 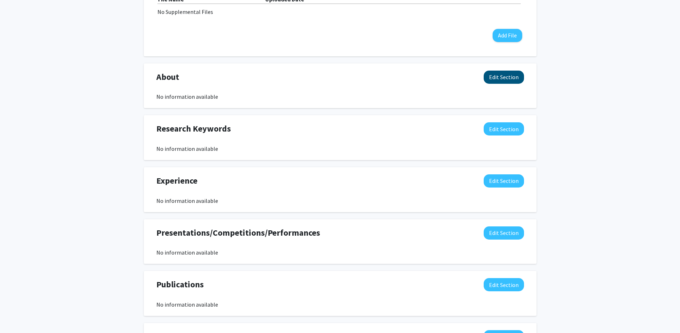 I want to click on button: Edit Experience, so click(x=503, y=181).